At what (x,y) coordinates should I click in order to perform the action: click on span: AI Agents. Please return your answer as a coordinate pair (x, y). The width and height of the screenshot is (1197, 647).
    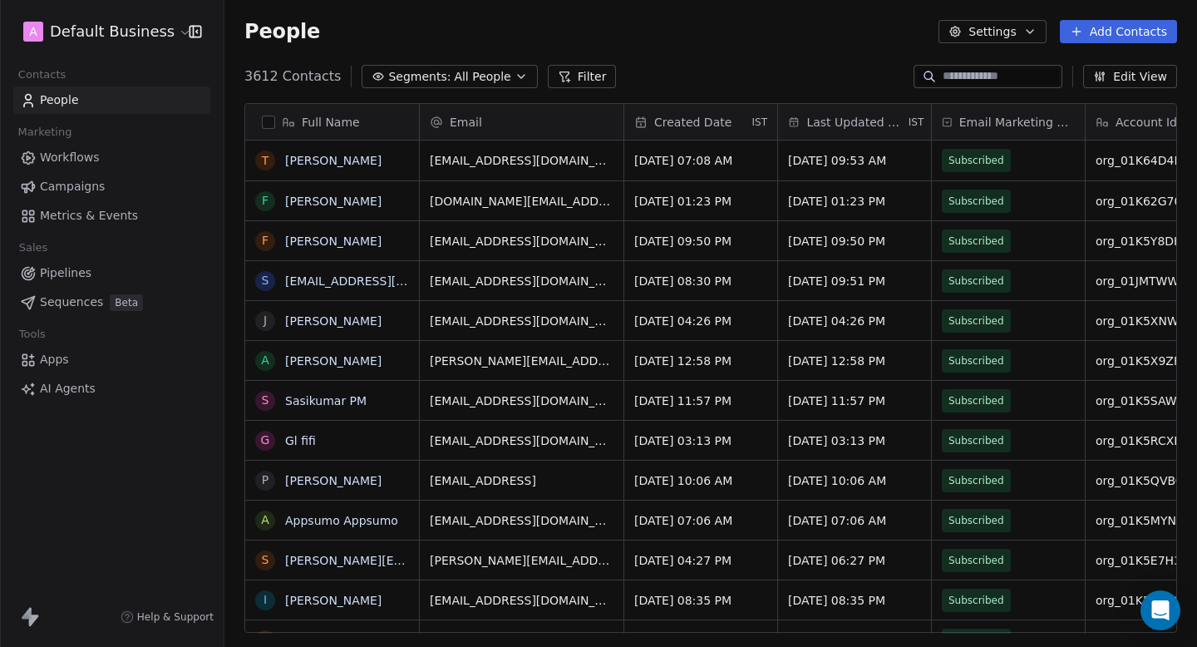
    Looking at the image, I should click on (67, 388).